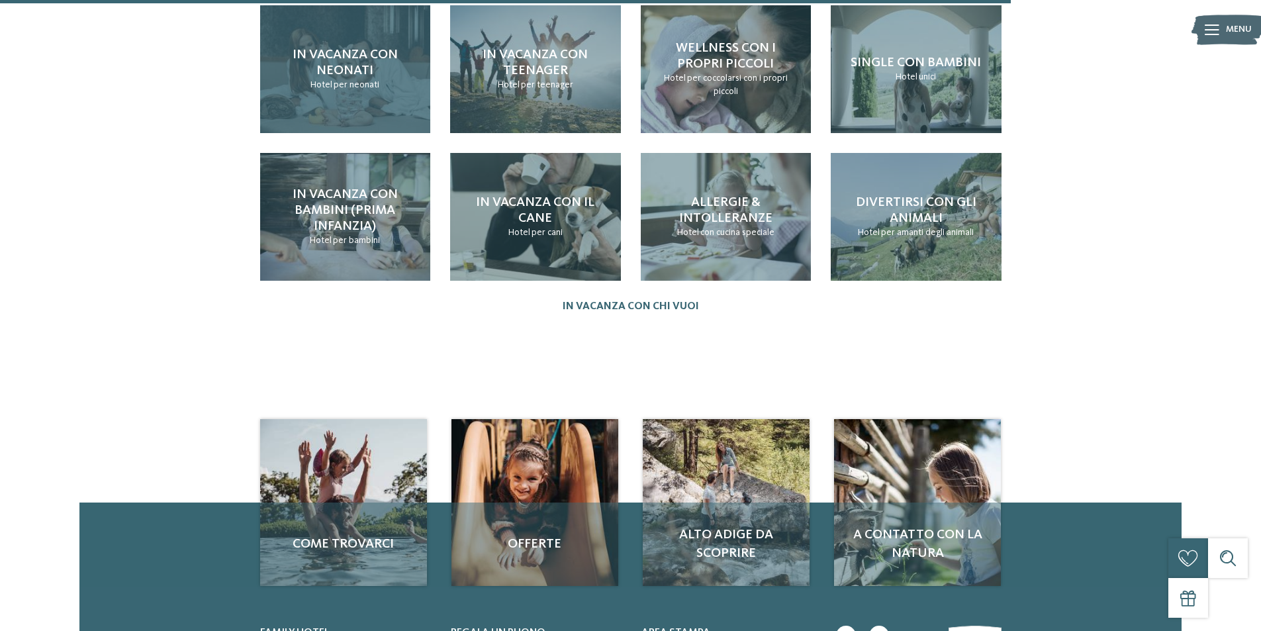 The height and width of the screenshot is (631, 1261). What do you see at coordinates (726, 217) in the screenshot?
I see `a: Hotel con spa per bambini: è tempo di coccole! Allergie & intolleranze Hotel con cucina speciale` at bounding box center [726, 217].